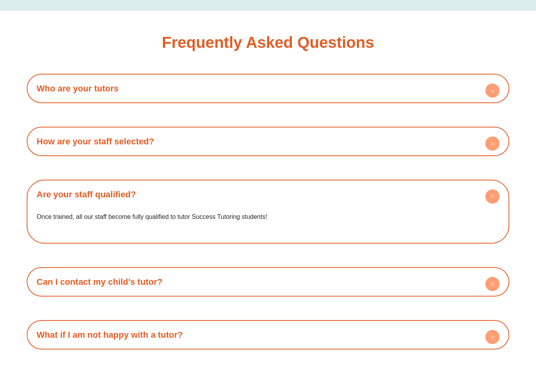 The image size is (536, 375). I want to click on h4: Who are your tutors, so click(267, 88).